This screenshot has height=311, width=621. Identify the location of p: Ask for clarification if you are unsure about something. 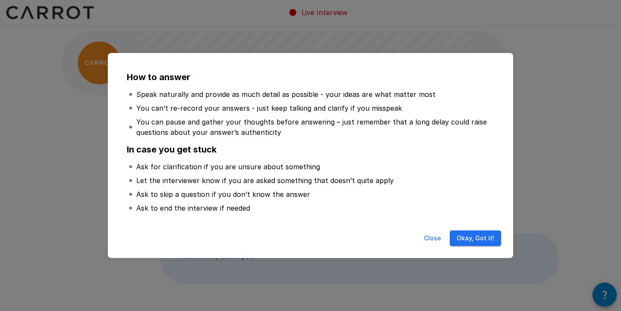
(228, 167).